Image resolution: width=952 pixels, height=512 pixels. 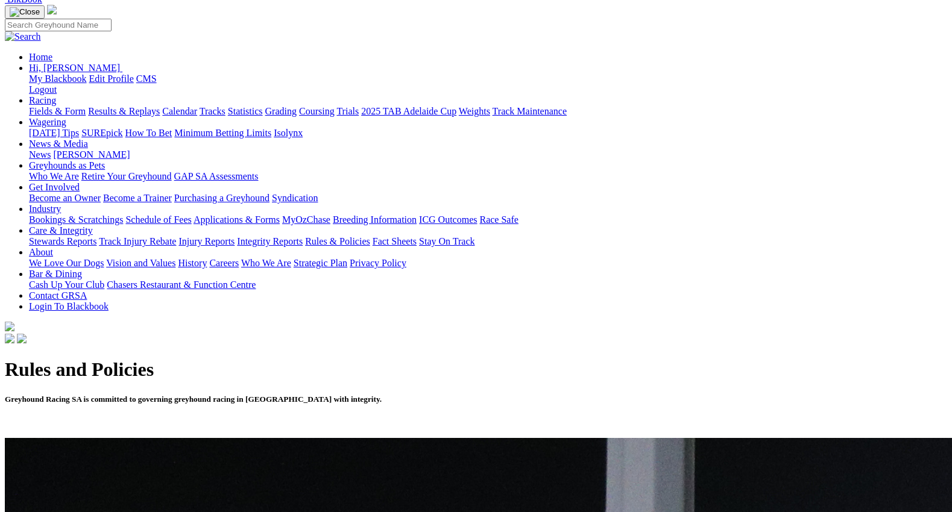 What do you see at coordinates (137, 241) in the screenshot?
I see `a: Track Injury Rebate` at bounding box center [137, 241].